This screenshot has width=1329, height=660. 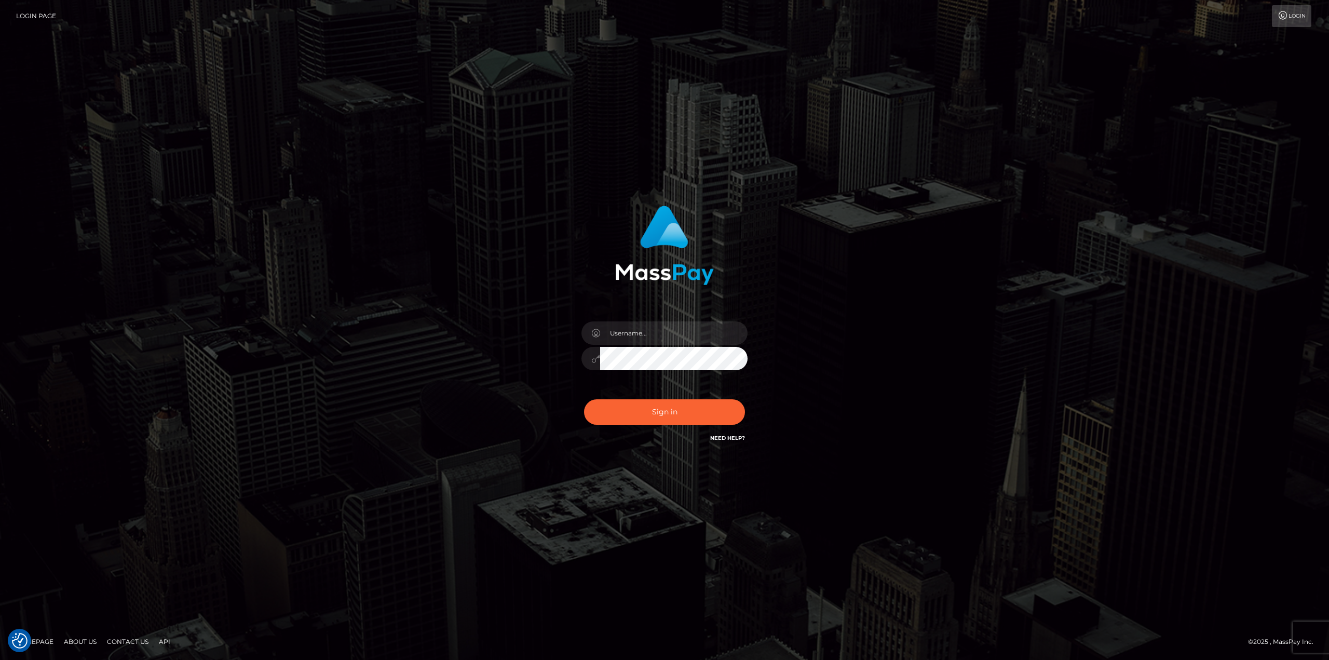 What do you see at coordinates (165, 641) in the screenshot?
I see `a: API` at bounding box center [165, 641].